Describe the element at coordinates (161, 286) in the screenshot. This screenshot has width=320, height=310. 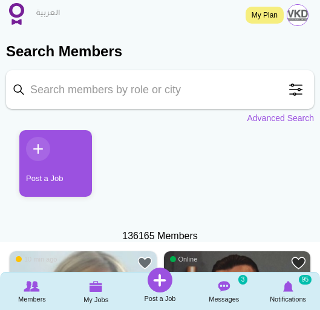
I see `a: Post a Job Post a Job` at that location.